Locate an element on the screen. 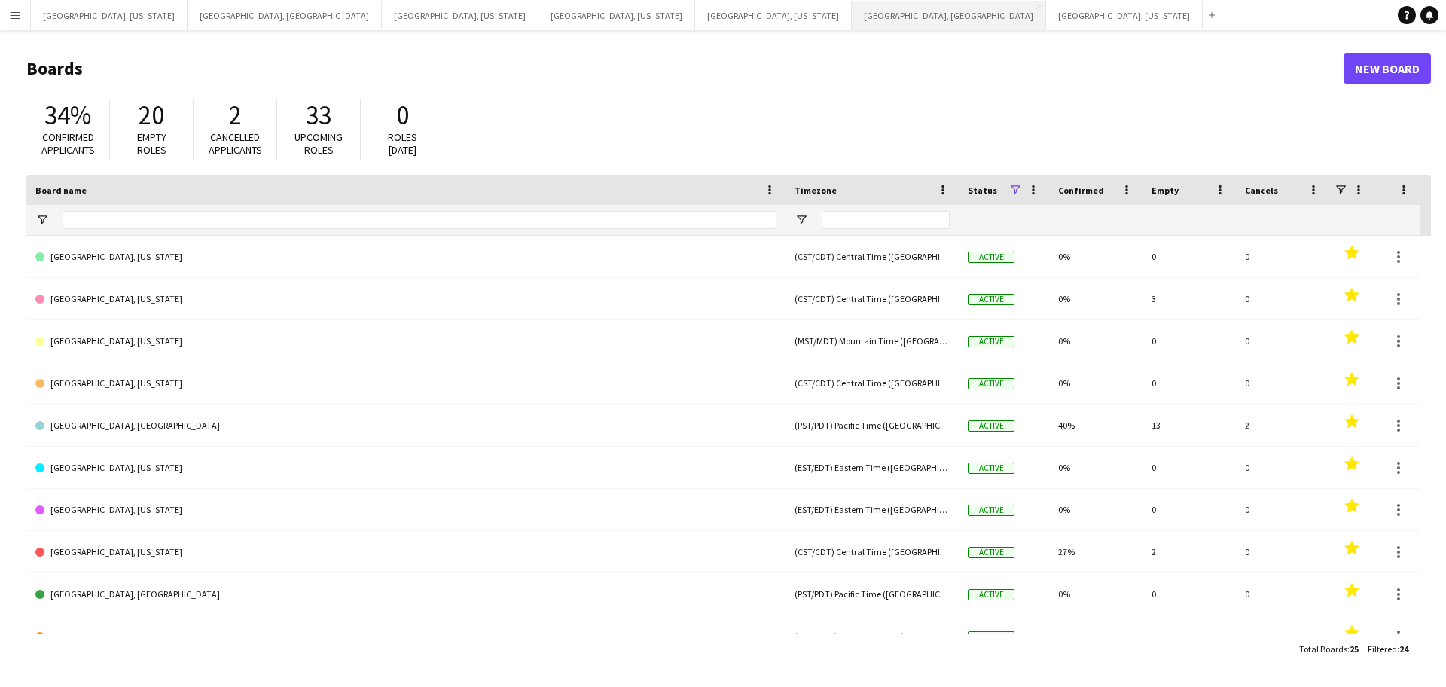 Image resolution: width=1446 pixels, height=687 pixels. span: Board name is located at coordinates (61, 190).